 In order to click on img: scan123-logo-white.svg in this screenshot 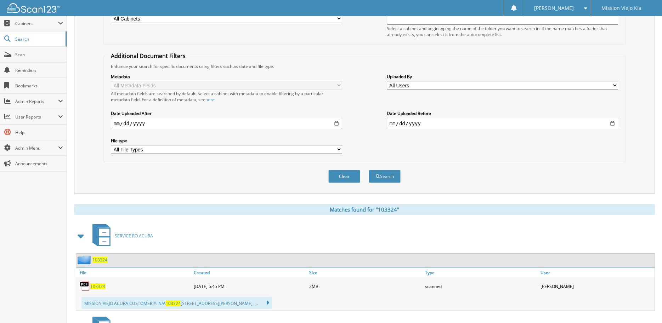, I will do `click(34, 8)`.